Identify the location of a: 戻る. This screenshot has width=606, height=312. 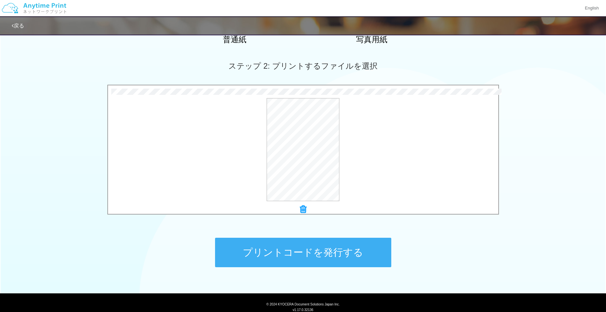
(18, 25).